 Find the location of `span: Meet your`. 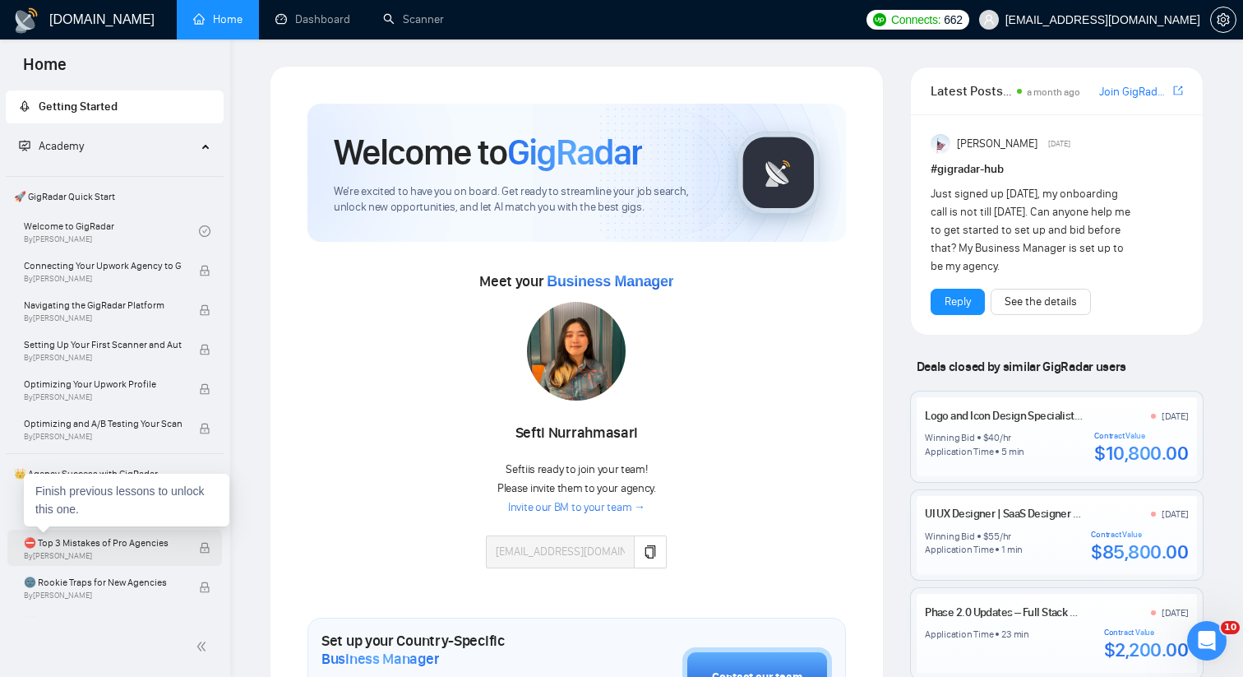

span: Meet your is located at coordinates (576, 281).